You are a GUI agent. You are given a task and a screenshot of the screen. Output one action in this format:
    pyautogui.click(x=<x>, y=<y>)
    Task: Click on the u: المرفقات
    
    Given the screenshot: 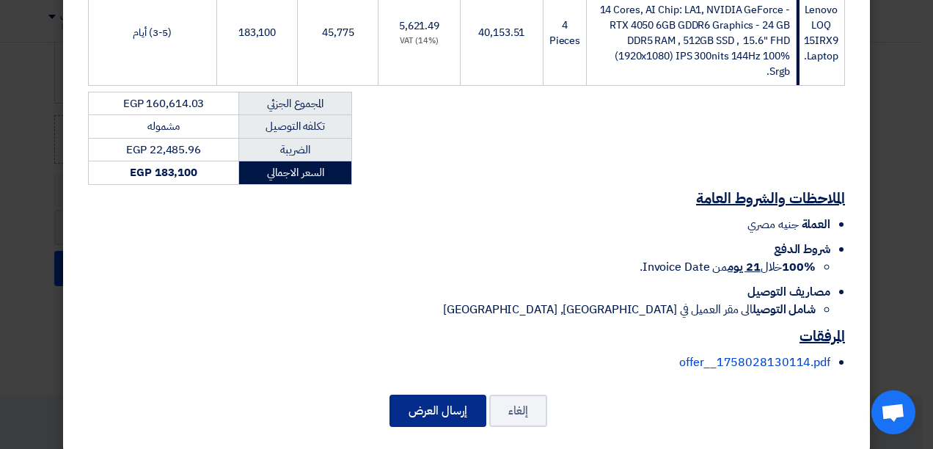 What is the action you would take?
    pyautogui.click(x=822, y=336)
    